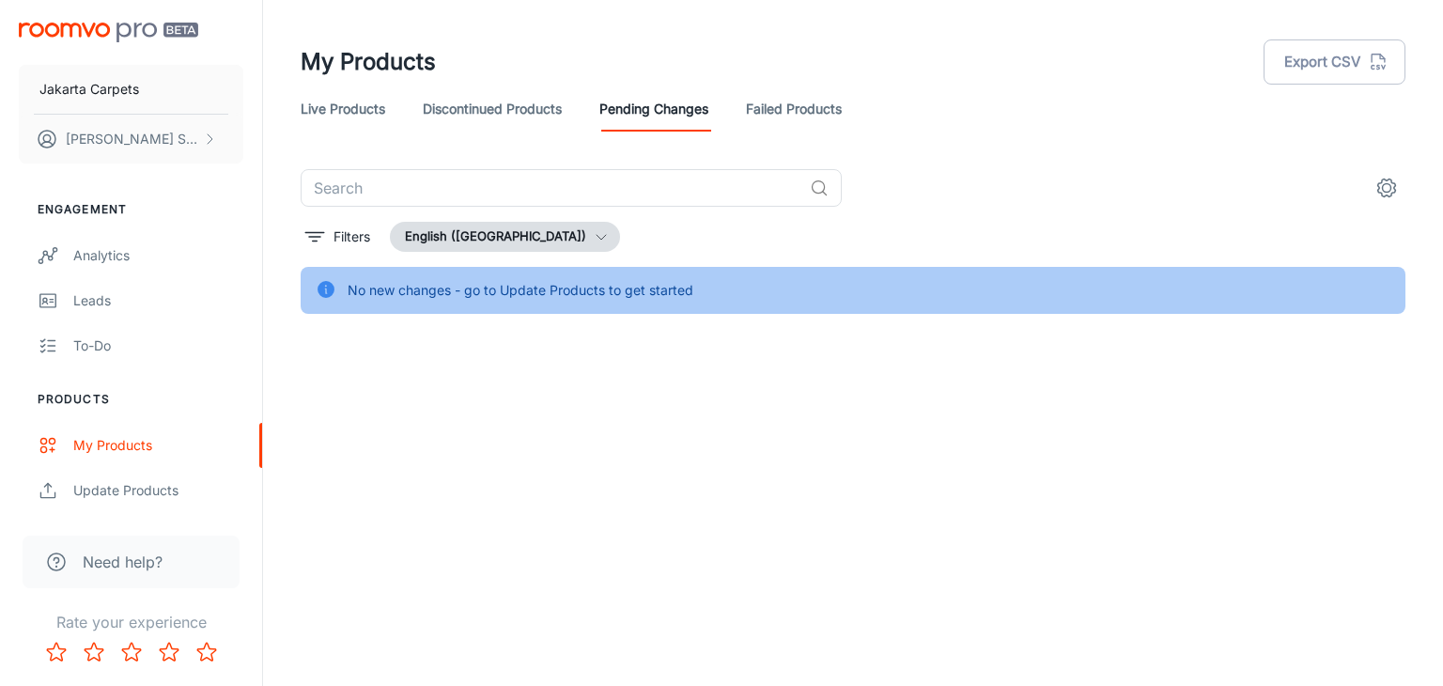 The width and height of the screenshot is (1443, 686). I want to click on div: Leads, so click(158, 301).